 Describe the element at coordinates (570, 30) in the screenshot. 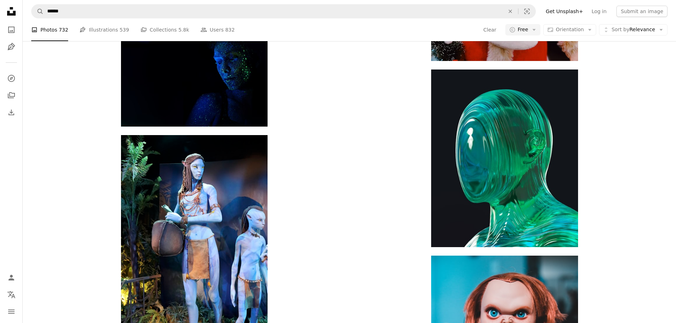

I see `button: Orientation` at that location.